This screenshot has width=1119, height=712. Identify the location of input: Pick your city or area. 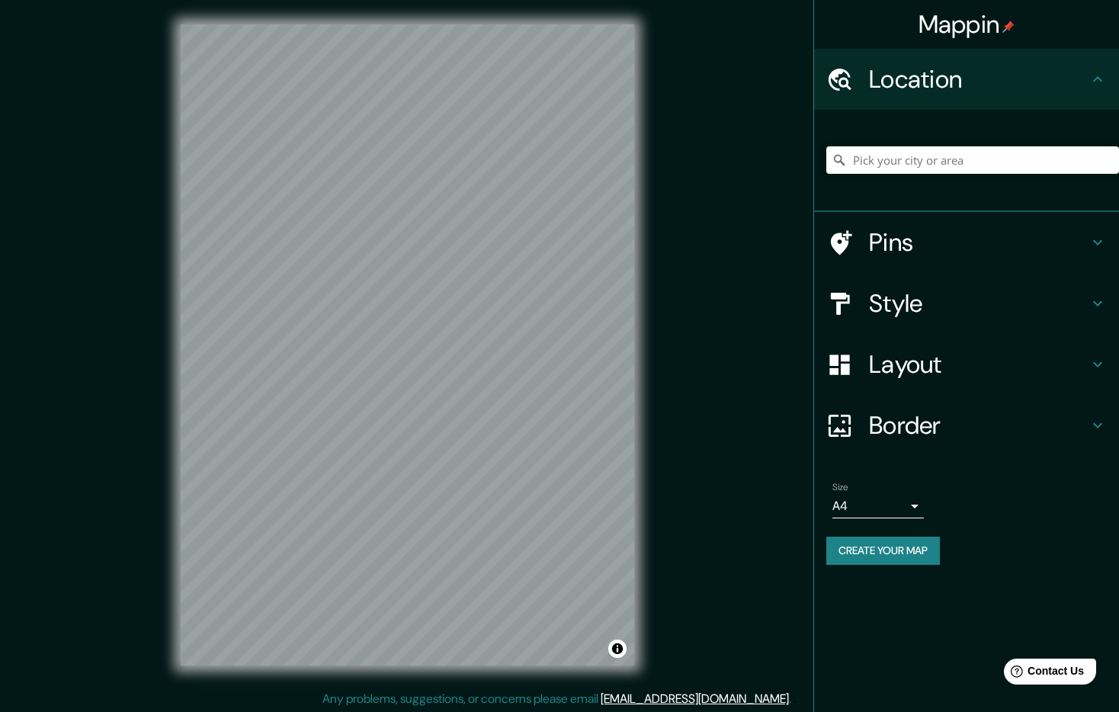
(972, 160).